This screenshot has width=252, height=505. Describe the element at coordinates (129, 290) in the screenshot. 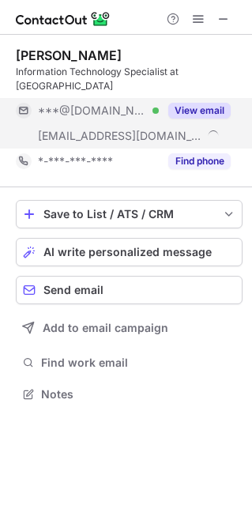

I see `button: Send email` at that location.